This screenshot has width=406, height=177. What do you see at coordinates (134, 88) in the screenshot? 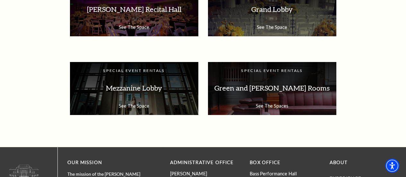
I see `a: Special Event Rentals Mezzanine Lobby See The Space` at bounding box center [134, 88].